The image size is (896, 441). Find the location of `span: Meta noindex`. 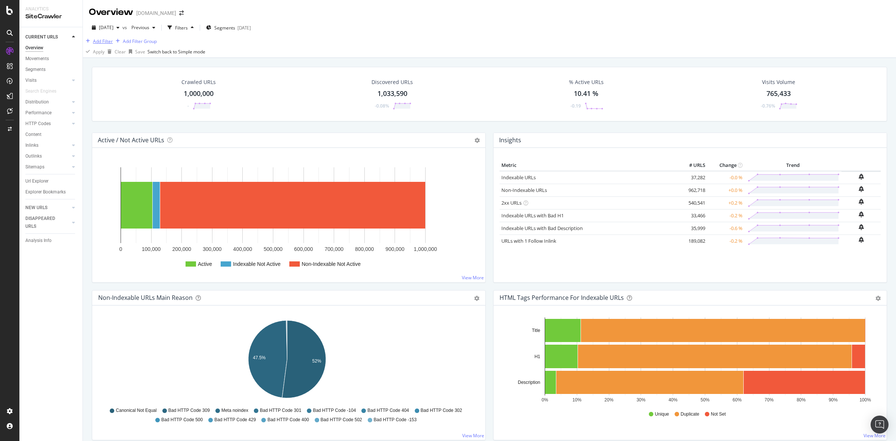

span: Meta noindex is located at coordinates (235, 410).